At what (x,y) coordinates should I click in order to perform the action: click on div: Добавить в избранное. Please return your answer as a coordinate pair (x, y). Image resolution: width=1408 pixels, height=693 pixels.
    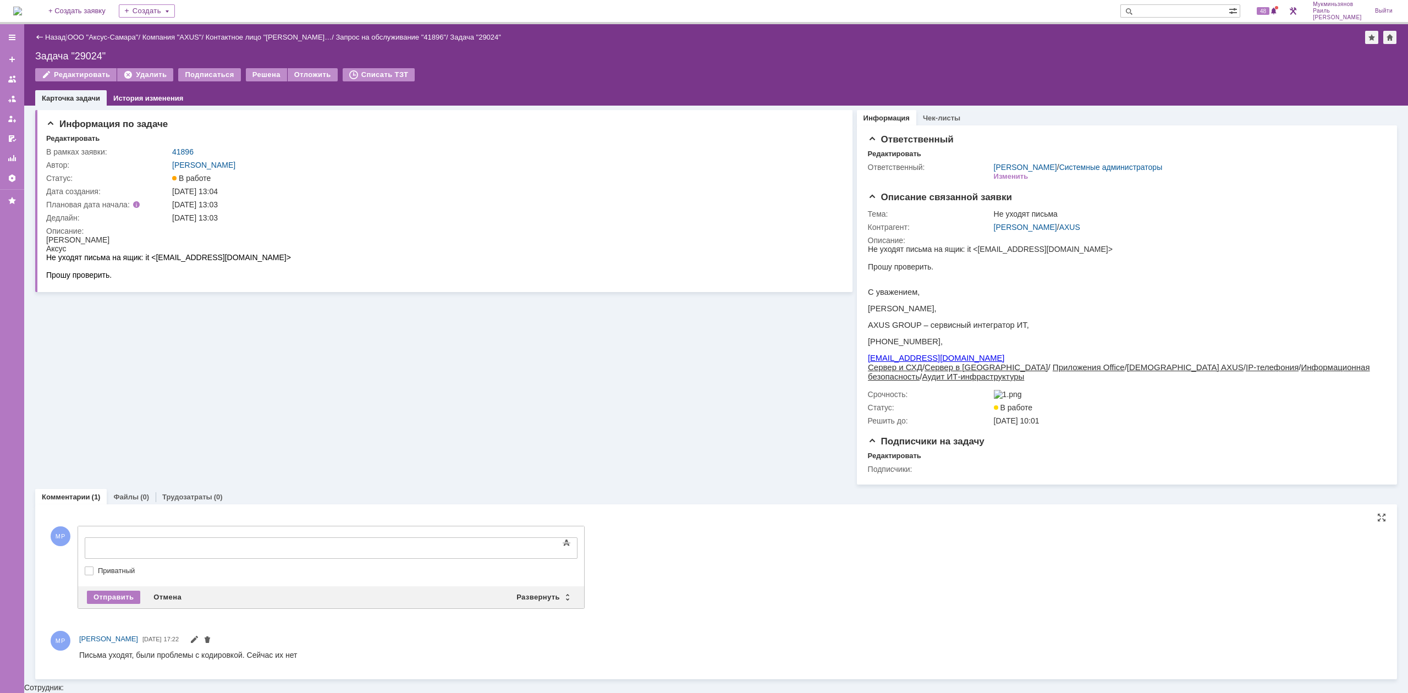
    Looking at the image, I should click on (1372, 37).